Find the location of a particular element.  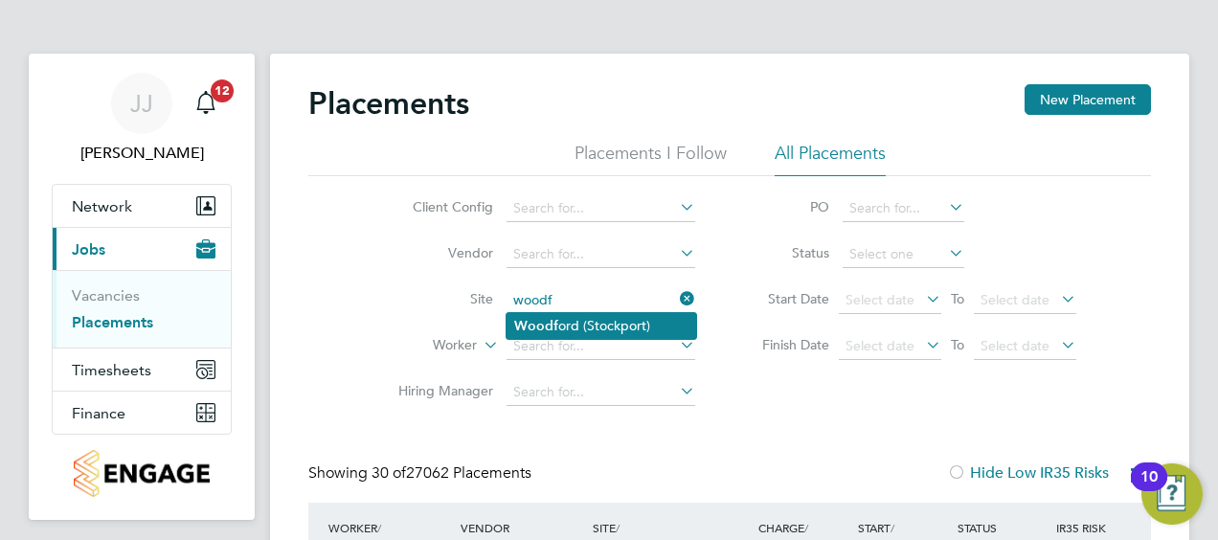

span: 30 of is located at coordinates (389, 473).